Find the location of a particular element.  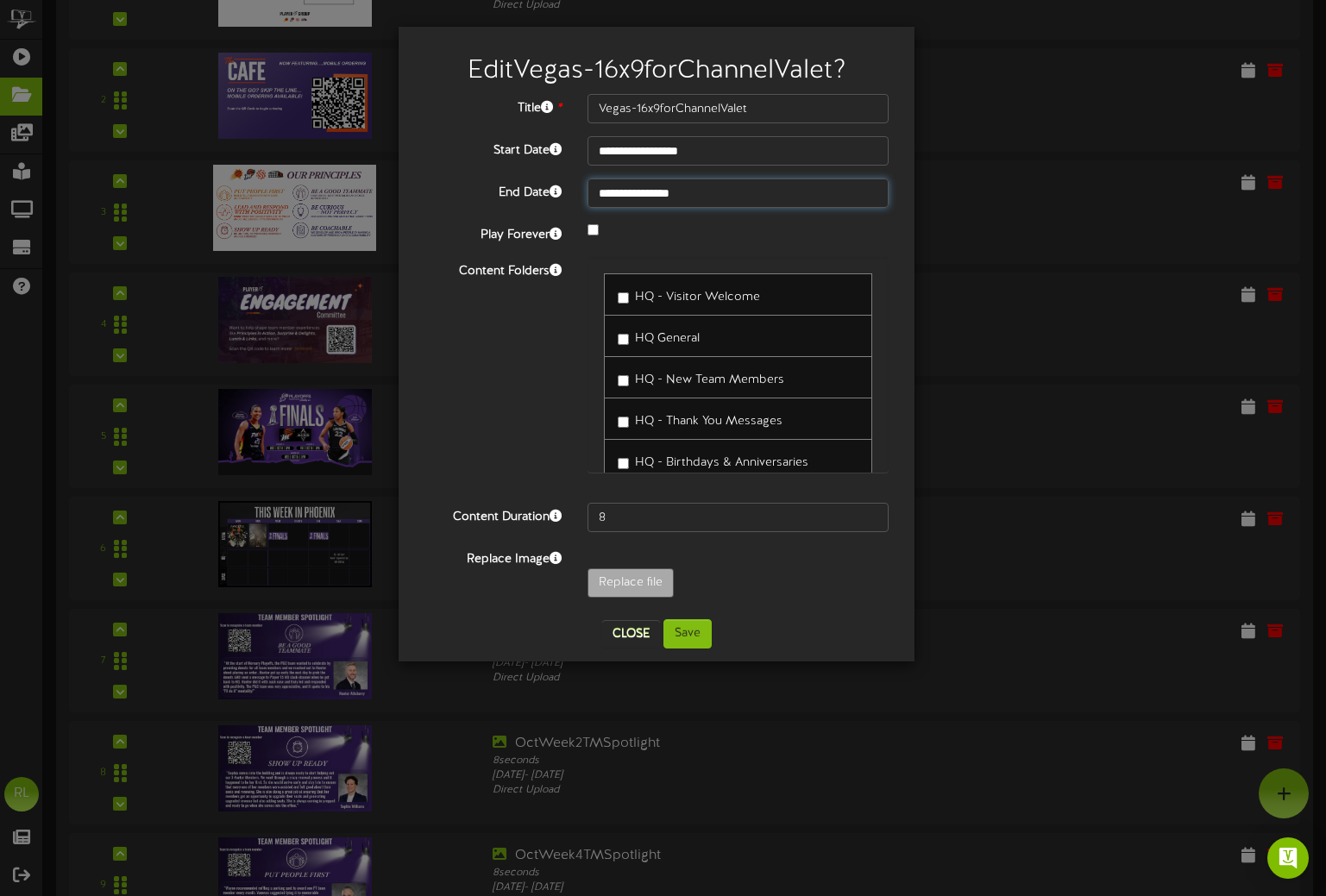

span: HQ - Visitor Welcome is located at coordinates (696, 296).